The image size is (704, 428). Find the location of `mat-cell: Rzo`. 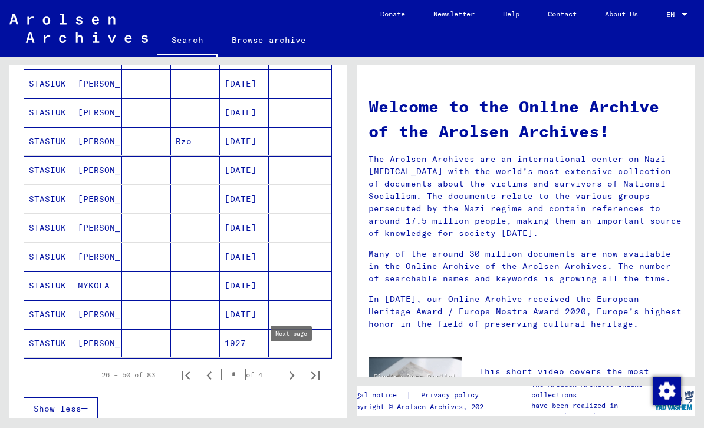

mat-cell: Rzo is located at coordinates (195, 141).